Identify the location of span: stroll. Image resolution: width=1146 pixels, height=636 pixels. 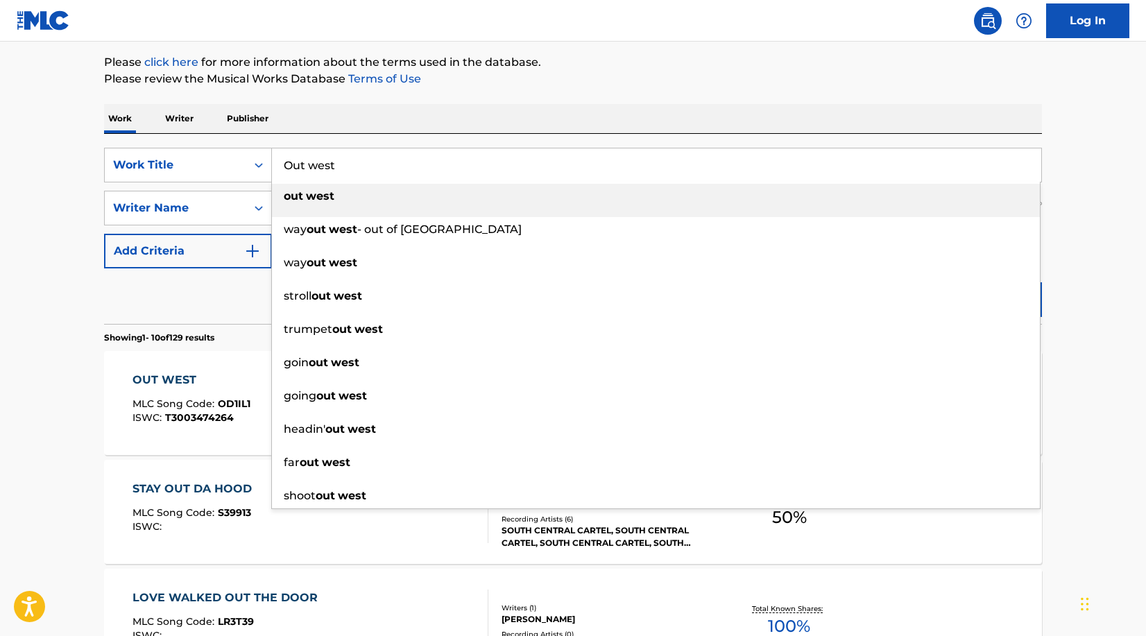
(298, 296).